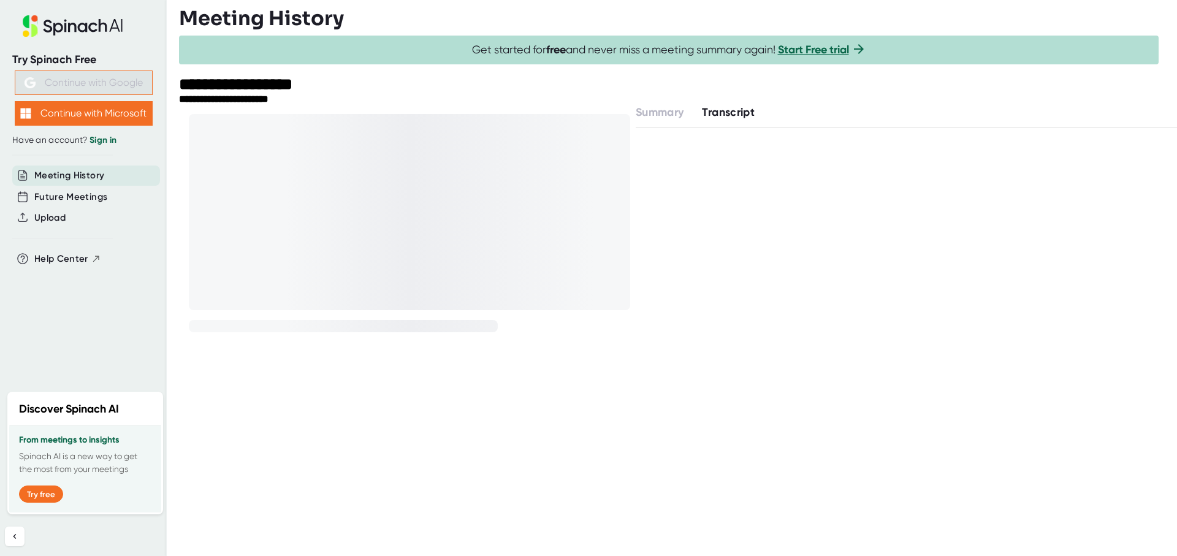  I want to click on button: Try free, so click(41, 494).